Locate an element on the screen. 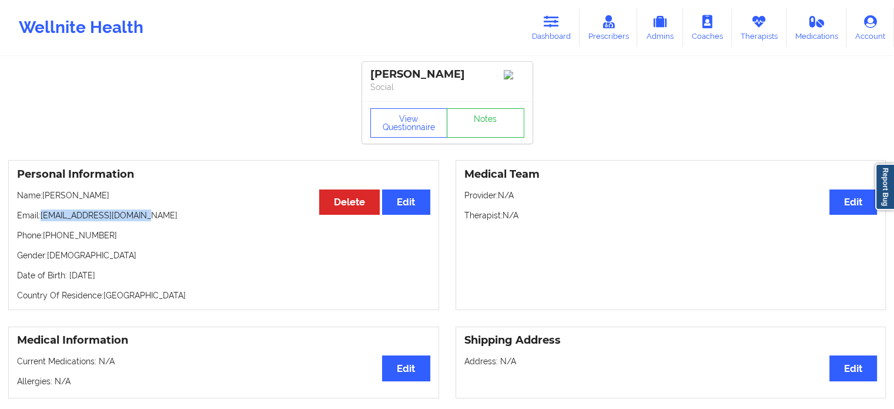  a: Medications is located at coordinates (817, 28).